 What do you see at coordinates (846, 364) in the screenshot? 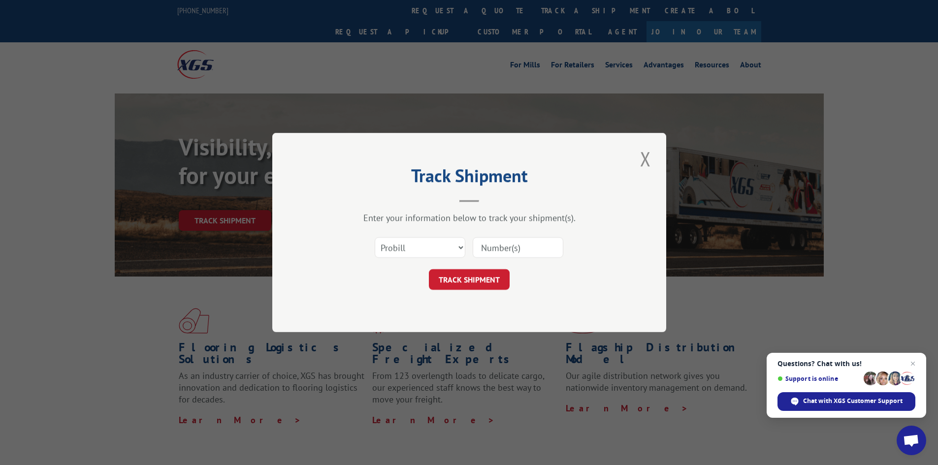
I see `span: Questions? Chat with us!` at bounding box center [846, 364].